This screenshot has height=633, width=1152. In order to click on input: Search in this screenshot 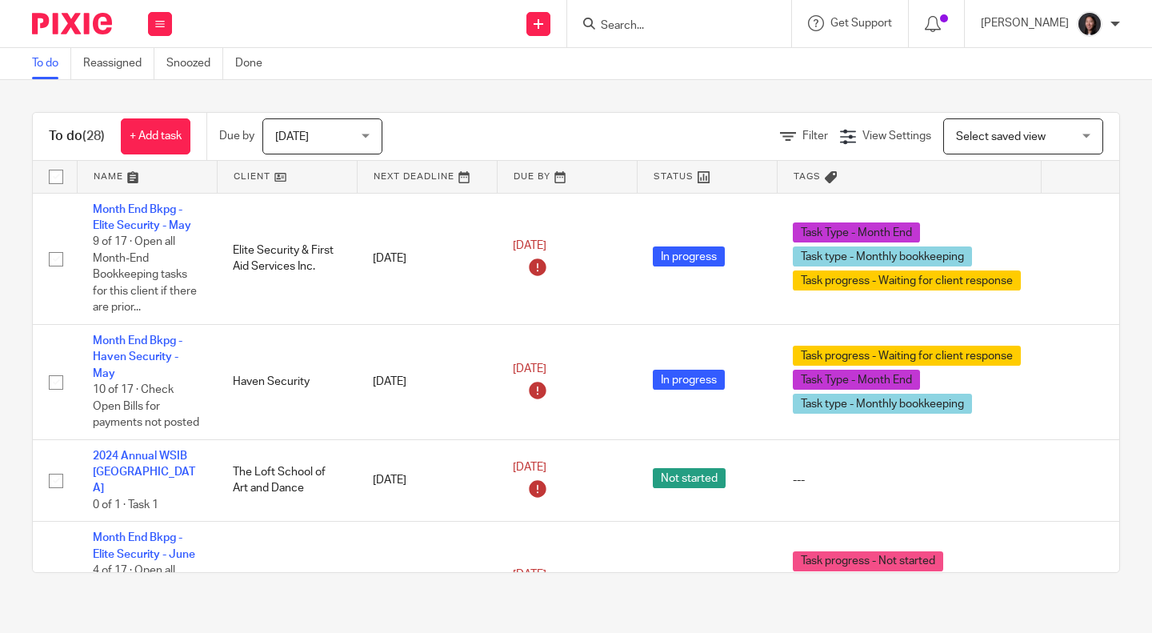, I will do `click(671, 26)`.